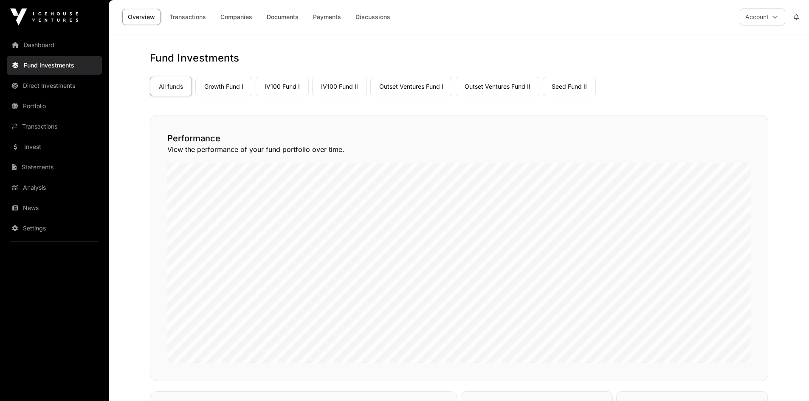 The width and height of the screenshot is (809, 401). What do you see at coordinates (373, 17) in the screenshot?
I see `a: Discussions` at bounding box center [373, 17].